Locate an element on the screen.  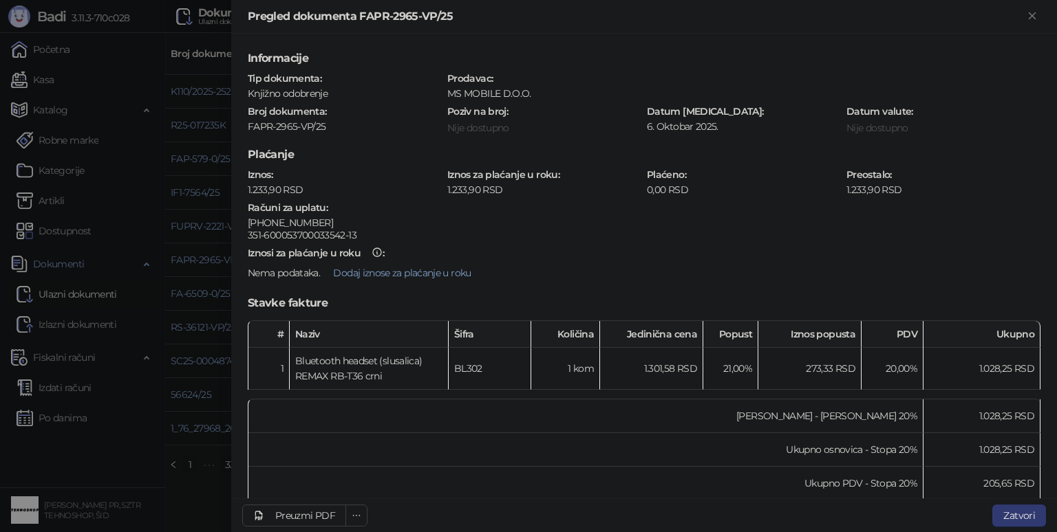
td: 21,00% is located at coordinates (731, 369).